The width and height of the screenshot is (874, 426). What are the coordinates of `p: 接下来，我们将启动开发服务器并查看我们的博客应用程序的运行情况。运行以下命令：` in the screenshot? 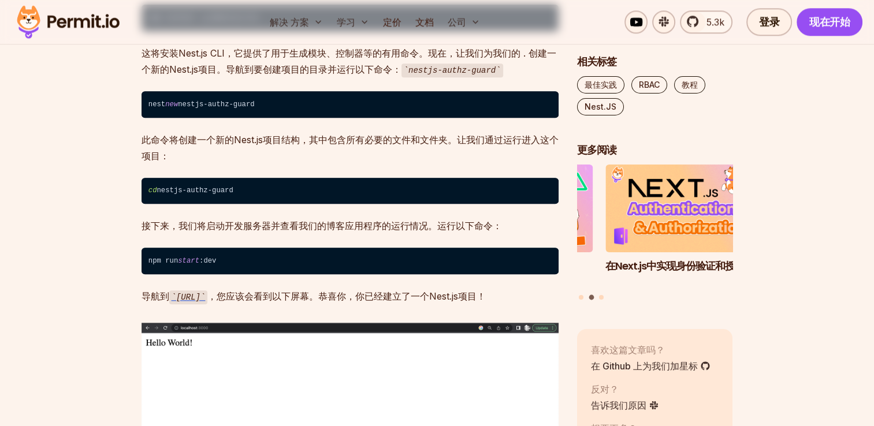 It's located at (350, 226).